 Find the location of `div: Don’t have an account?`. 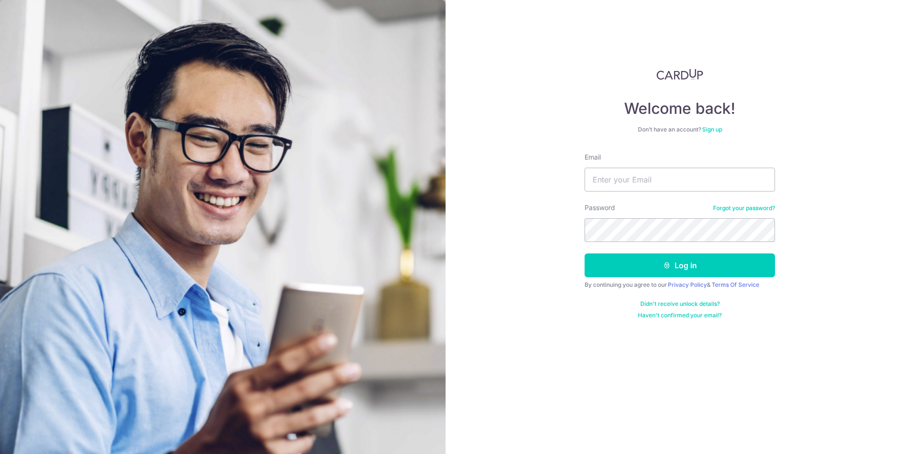

div: Don’t have an account? is located at coordinates (680, 130).